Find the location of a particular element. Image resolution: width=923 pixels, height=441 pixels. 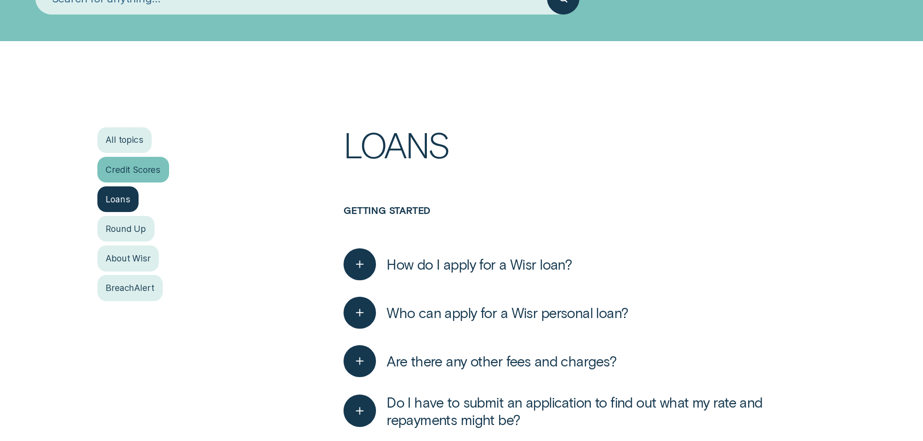

div: Round Up is located at coordinates (126, 229).